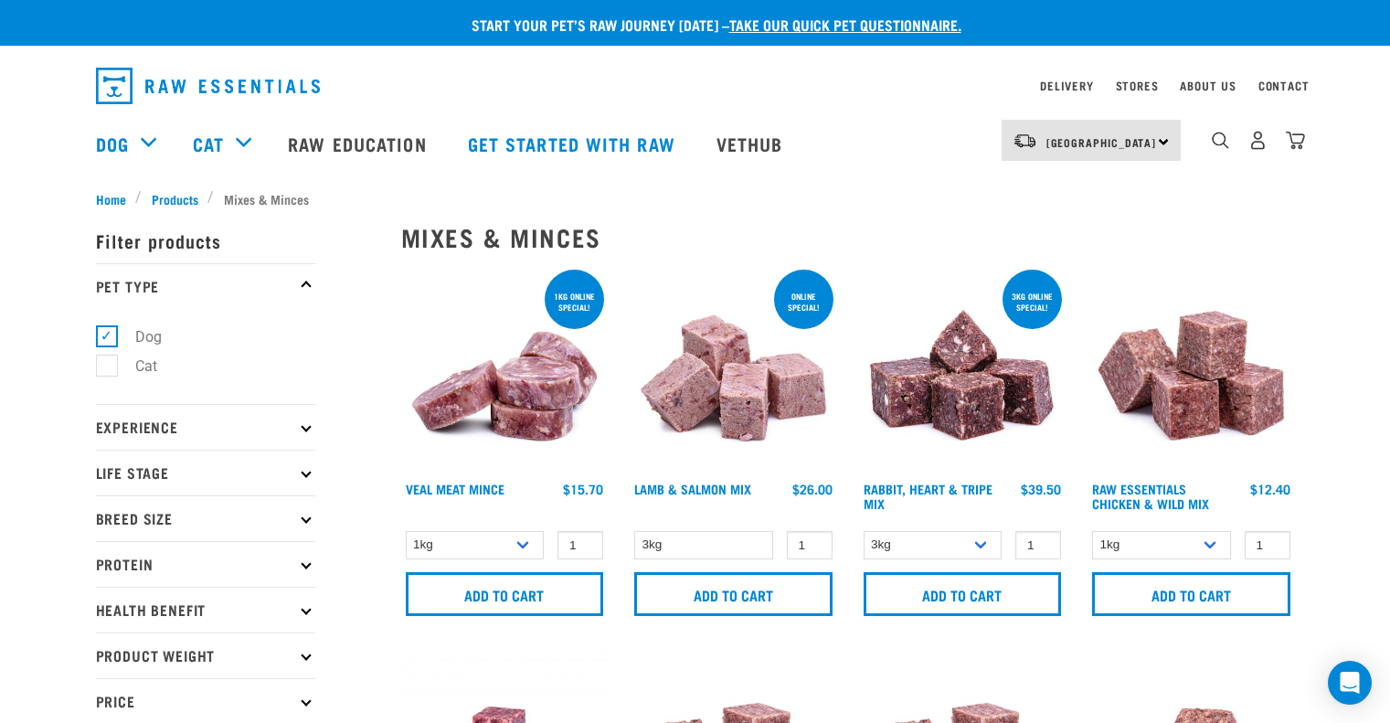 This screenshot has width=1390, height=723. Describe the element at coordinates (206, 564) in the screenshot. I see `p: Protein` at that location.